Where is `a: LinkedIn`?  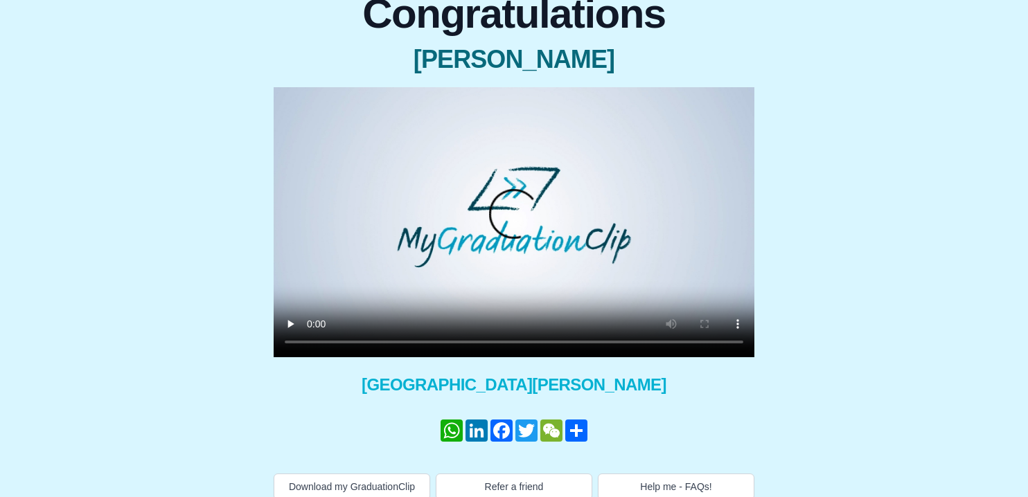 a: LinkedIn is located at coordinates (477, 431).